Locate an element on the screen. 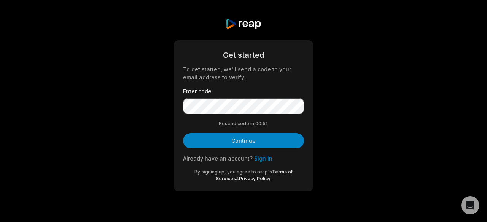  a: Privacy Policy is located at coordinates (254, 179).